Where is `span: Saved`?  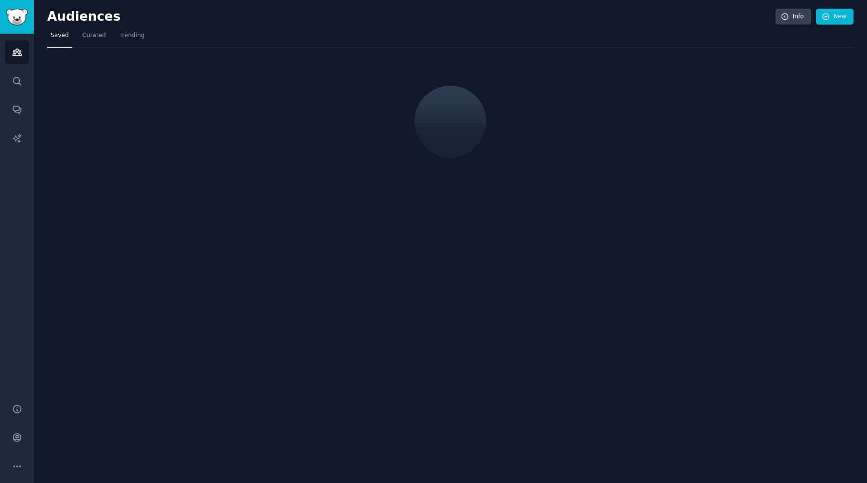
span: Saved is located at coordinates (60, 36).